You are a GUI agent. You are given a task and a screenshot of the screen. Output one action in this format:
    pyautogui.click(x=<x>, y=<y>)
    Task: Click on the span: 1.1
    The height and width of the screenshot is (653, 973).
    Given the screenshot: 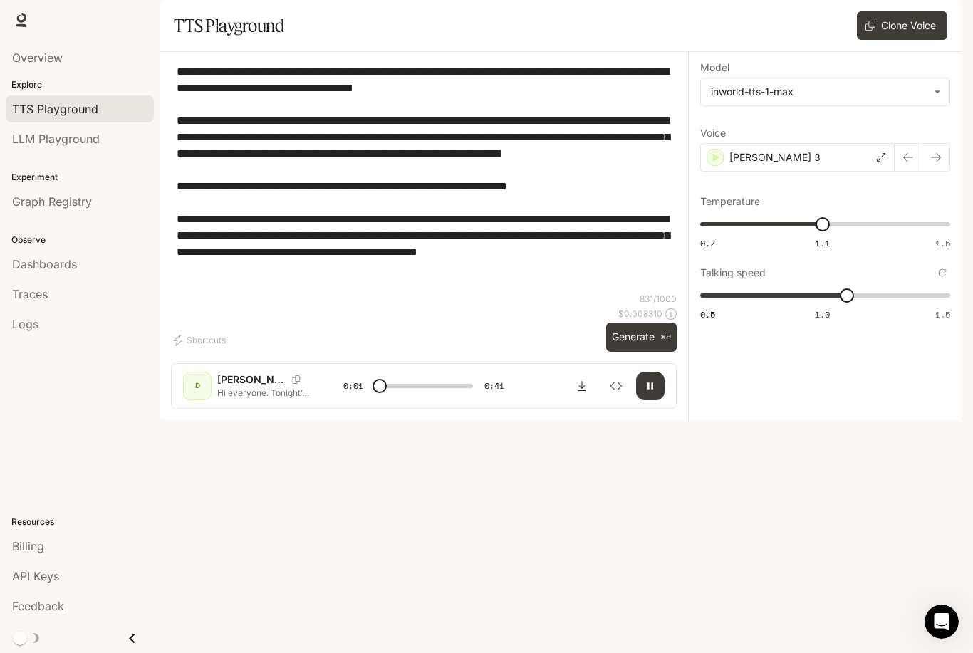 What is the action you would take?
    pyautogui.click(x=822, y=243)
    